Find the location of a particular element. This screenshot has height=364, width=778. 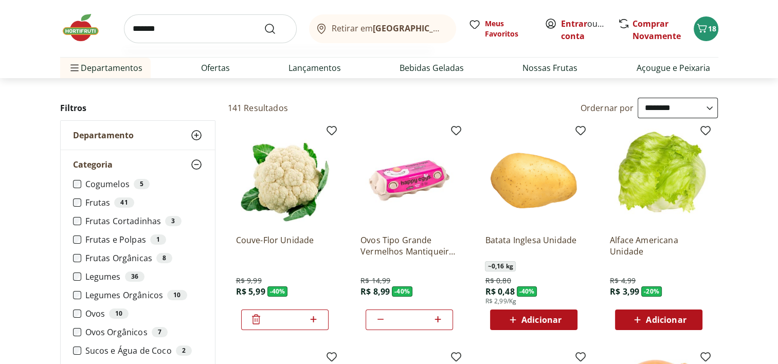

div: 5 is located at coordinates (141, 184).